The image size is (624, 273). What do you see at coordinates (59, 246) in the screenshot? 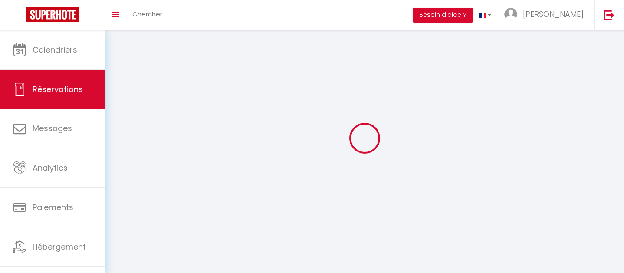
I see `span: Hébergement` at bounding box center [59, 246].